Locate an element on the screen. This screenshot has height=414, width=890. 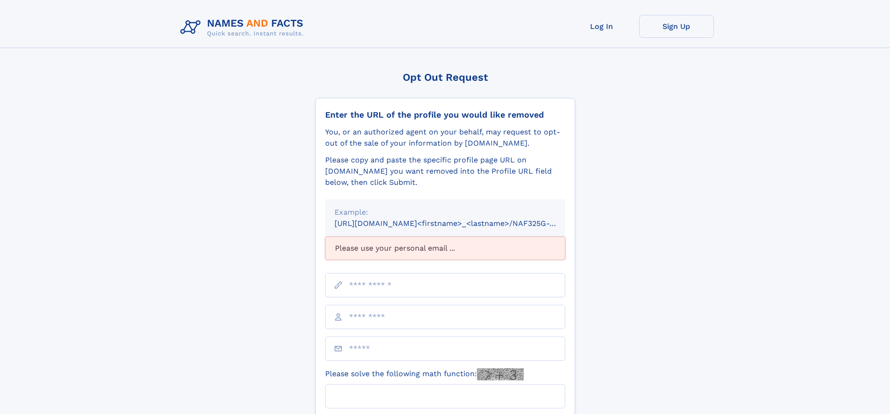
div: Example: is located at coordinates (445, 213).